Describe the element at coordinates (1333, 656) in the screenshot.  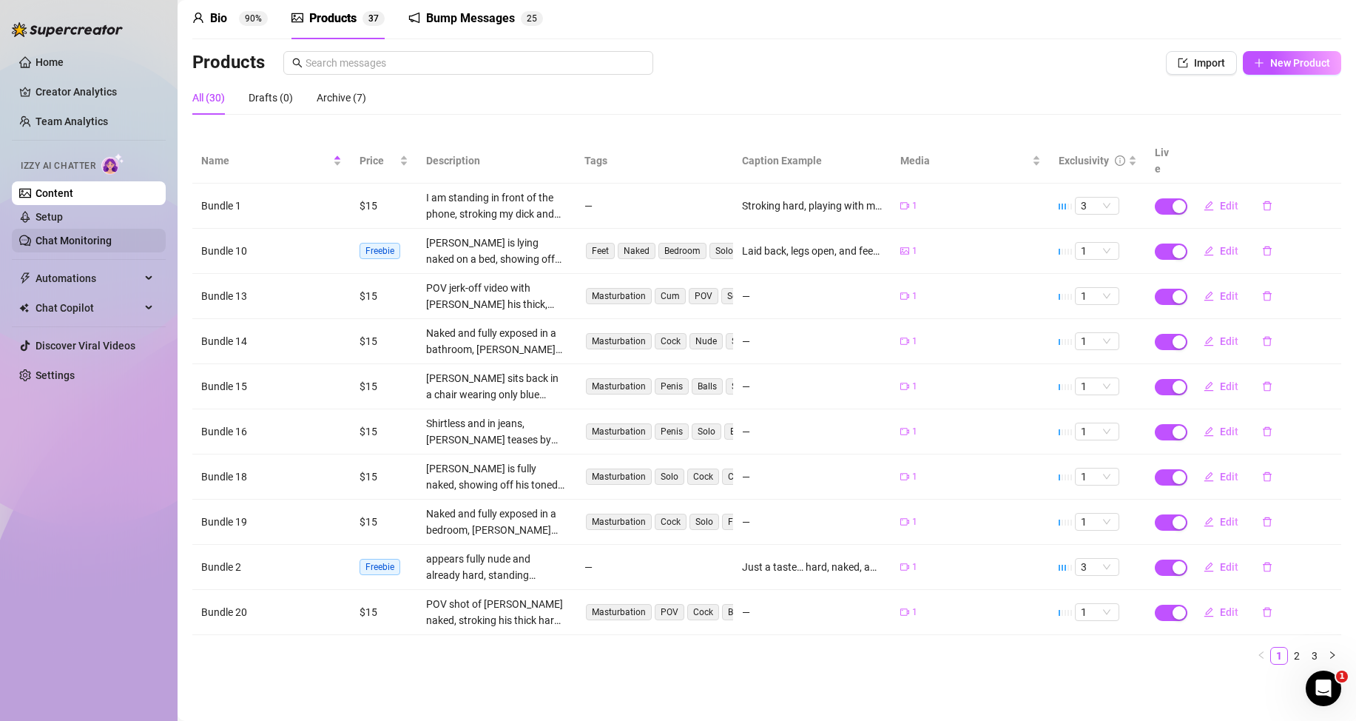
I see `li: Next Page` at that location.